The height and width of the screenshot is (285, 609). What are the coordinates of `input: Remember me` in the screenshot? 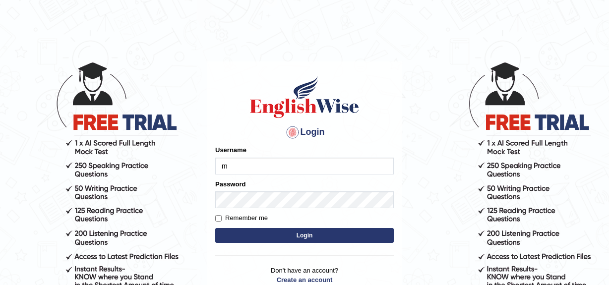 It's located at (218, 218).